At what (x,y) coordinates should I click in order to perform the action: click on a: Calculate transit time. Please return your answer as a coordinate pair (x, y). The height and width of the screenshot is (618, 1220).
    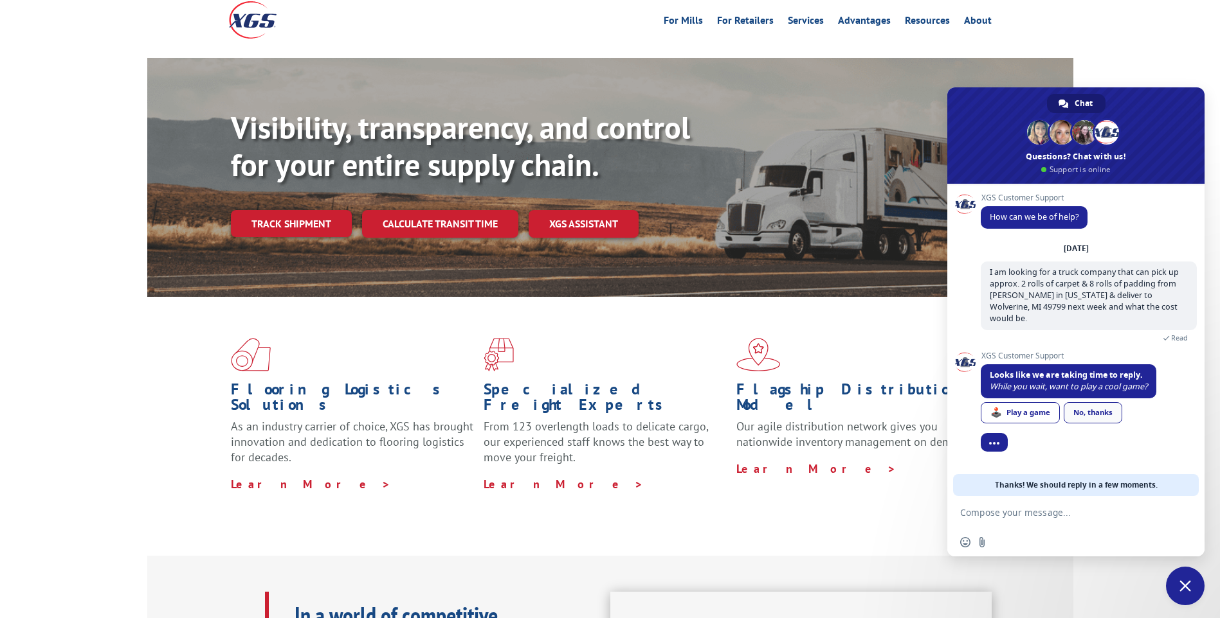
    Looking at the image, I should click on (440, 224).